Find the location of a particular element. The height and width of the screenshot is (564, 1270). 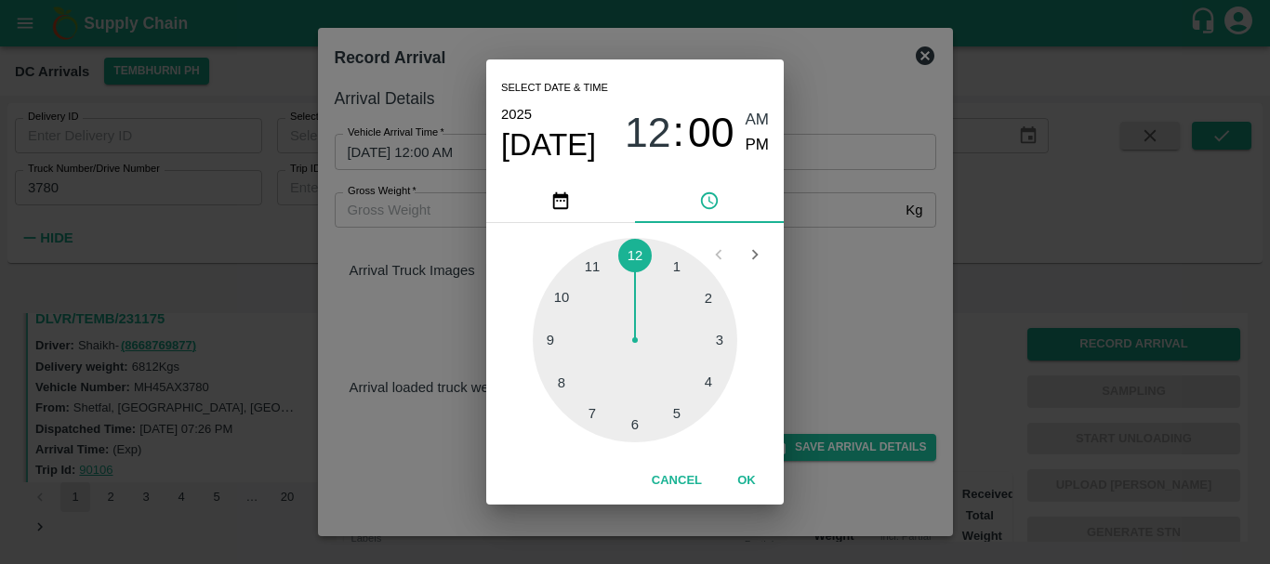

span: 2025 is located at coordinates (516, 114).